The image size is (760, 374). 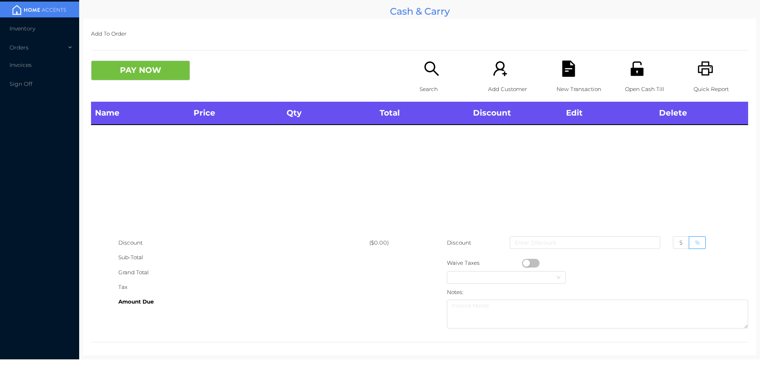 What do you see at coordinates (21, 65) in the screenshot?
I see `span: Invoices` at bounding box center [21, 65].